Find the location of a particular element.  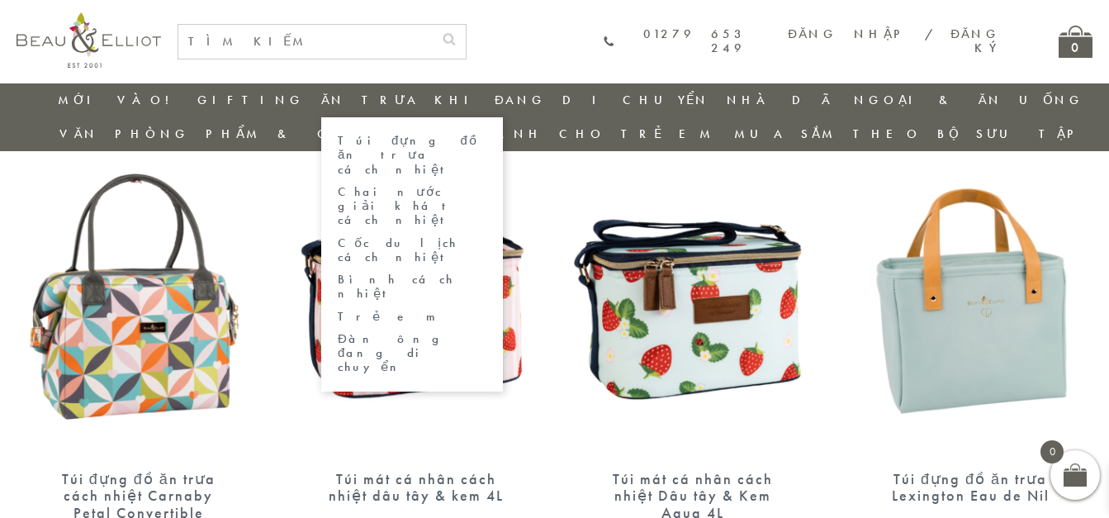

a: Nhà is located at coordinates (751, 100).